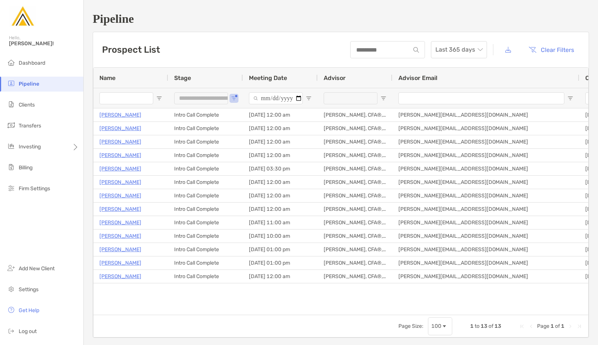  I want to click on span: Clients, so click(27, 105).